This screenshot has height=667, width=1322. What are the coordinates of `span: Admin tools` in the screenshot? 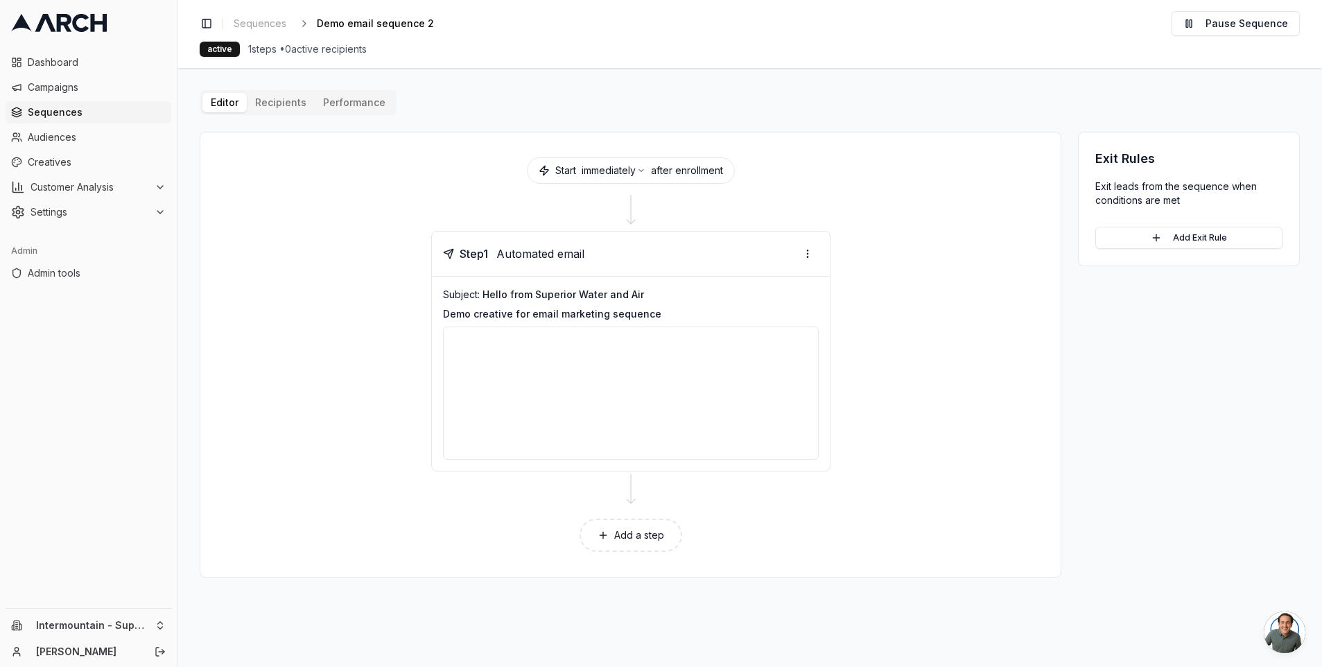 It's located at (96, 273).